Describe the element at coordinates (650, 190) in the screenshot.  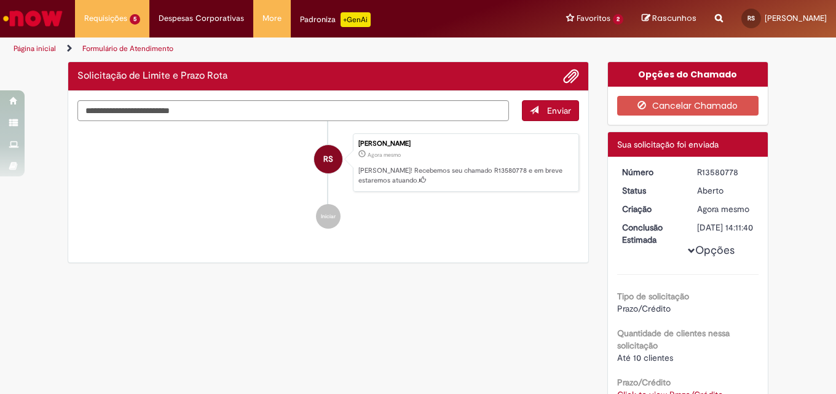
I see `dt: Status` at that location.